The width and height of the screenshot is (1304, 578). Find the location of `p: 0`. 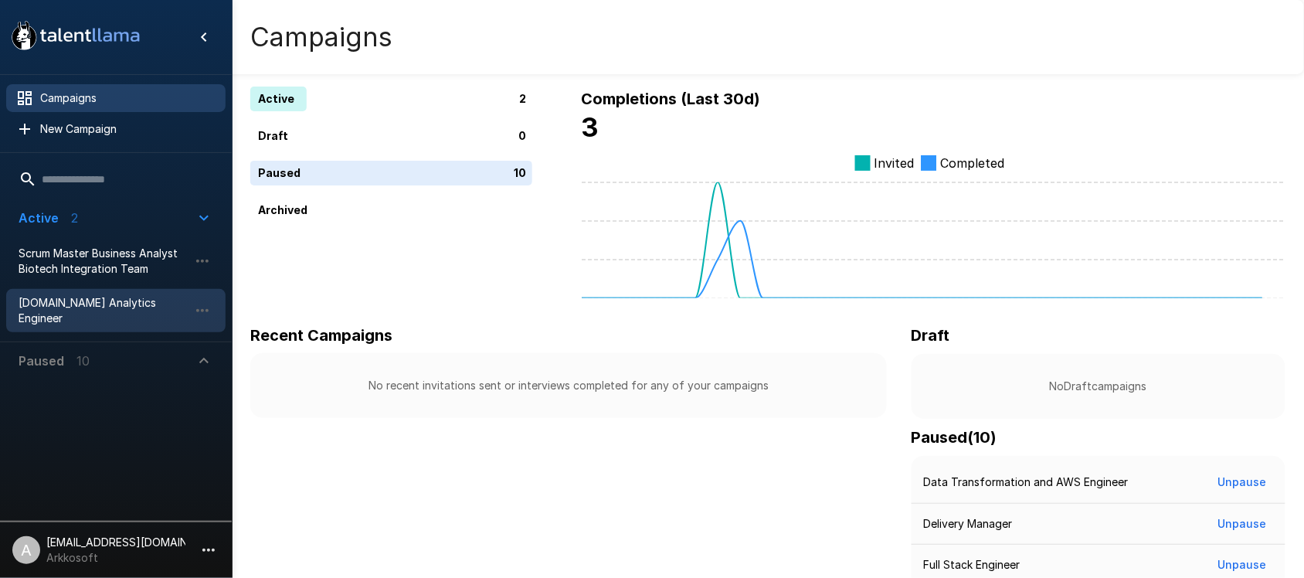

p: 0 is located at coordinates (523, 136).